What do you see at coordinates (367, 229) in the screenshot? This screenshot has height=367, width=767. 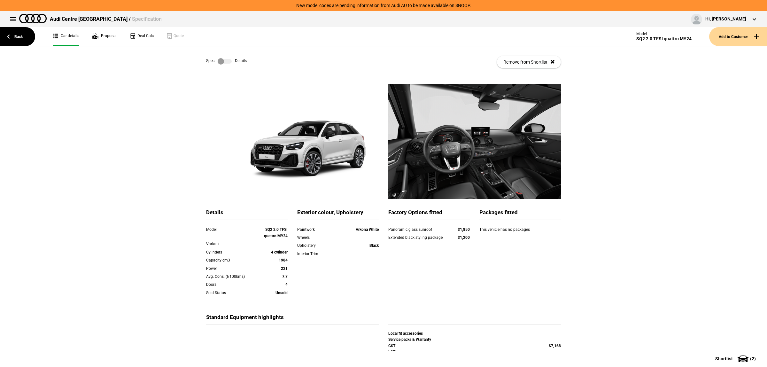 I see `strong: Arkona White` at bounding box center [367, 229].